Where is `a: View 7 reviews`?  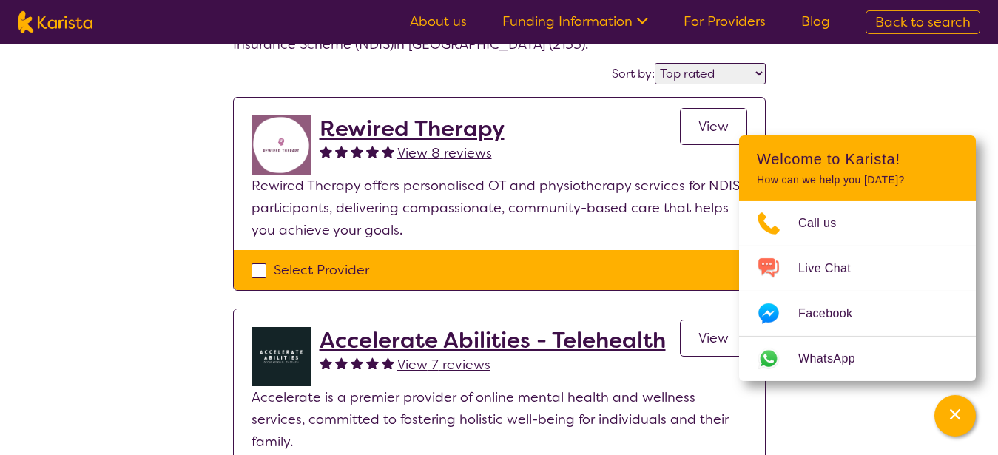 a: View 7 reviews is located at coordinates (444, 365).